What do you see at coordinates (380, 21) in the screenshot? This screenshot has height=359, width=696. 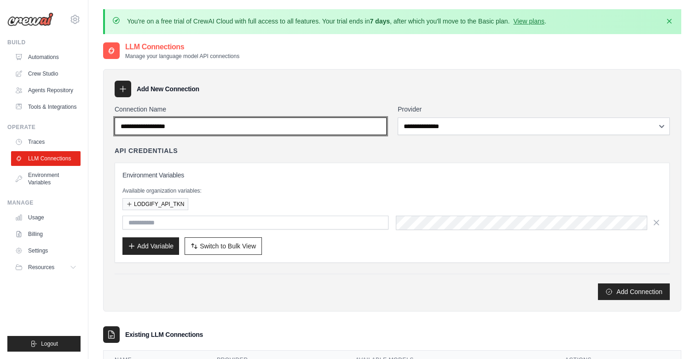 I see `strong: 7 days` at bounding box center [380, 21].